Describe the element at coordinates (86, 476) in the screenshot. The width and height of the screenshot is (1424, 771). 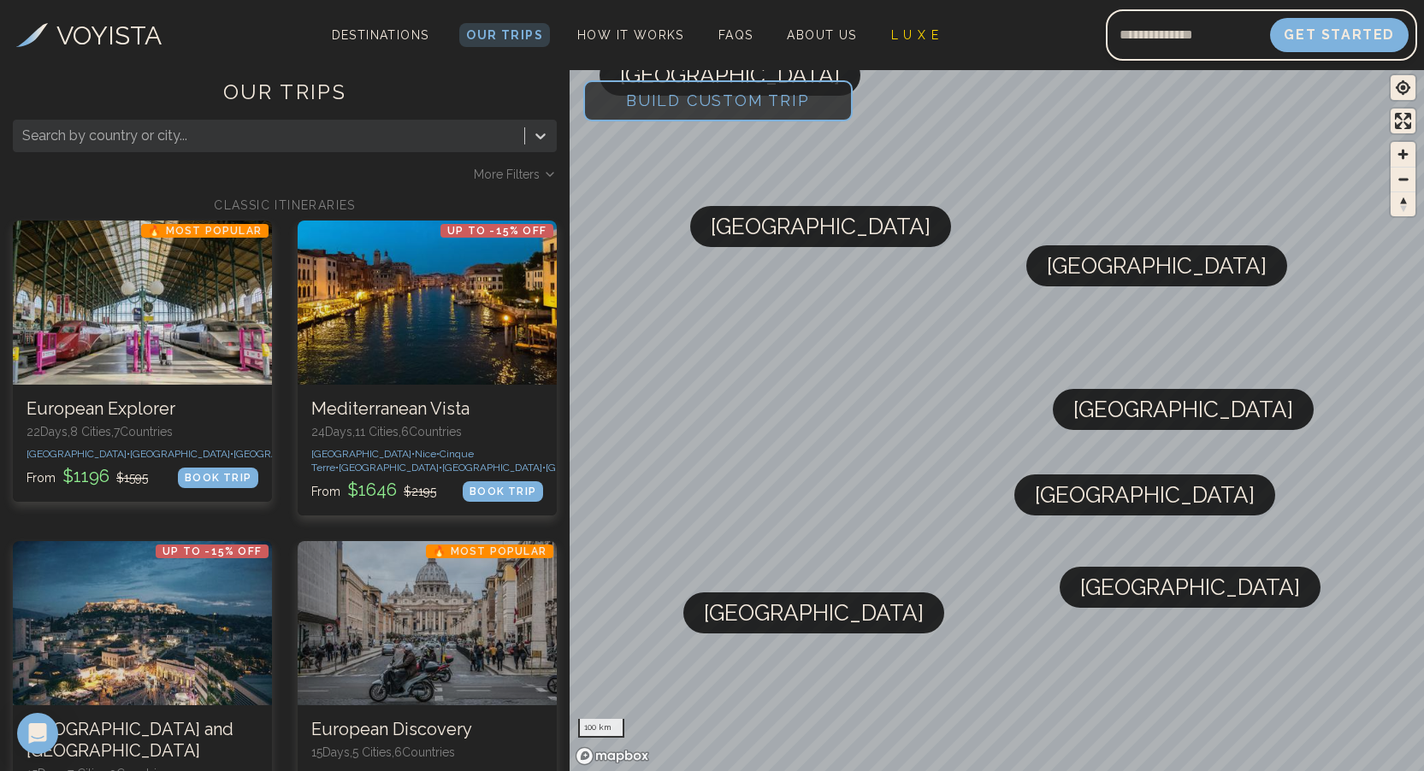
I see `span: $ 1196` at that location.